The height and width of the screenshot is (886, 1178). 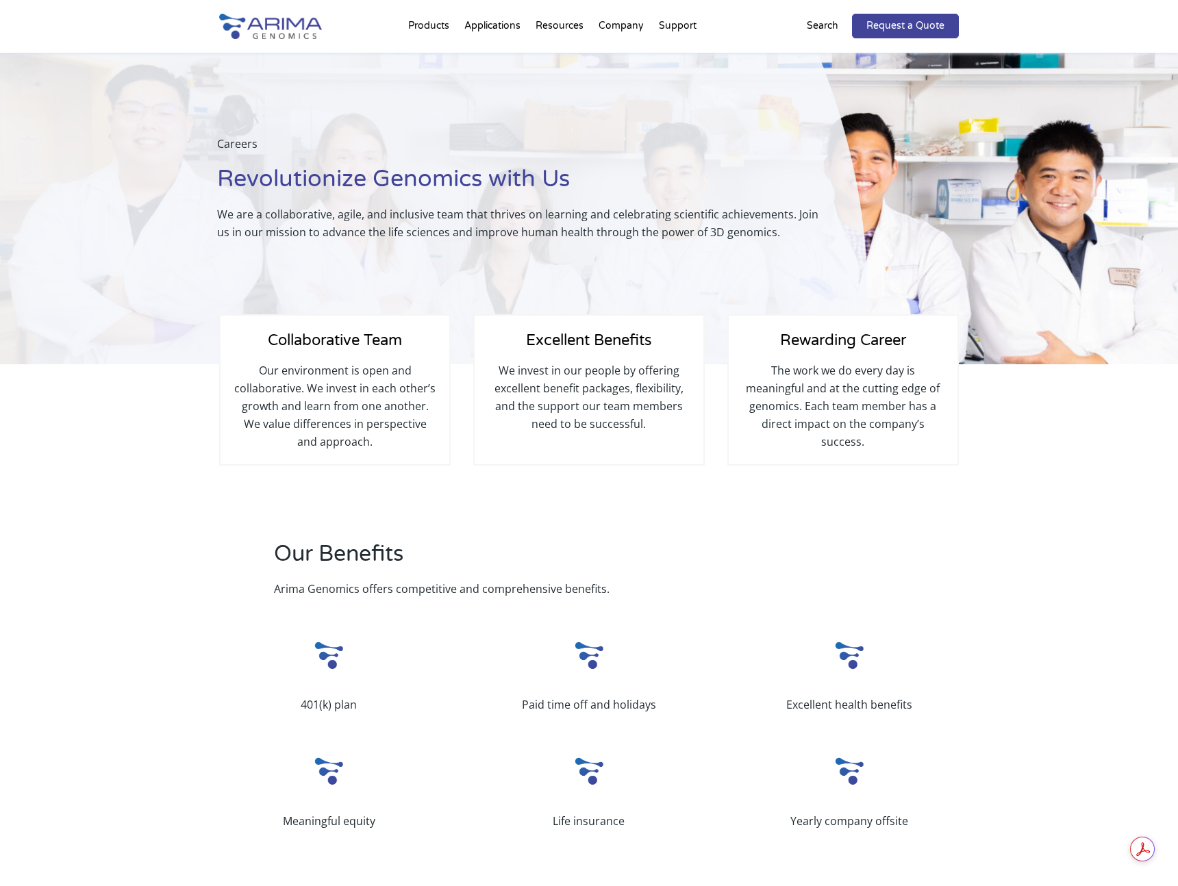 What do you see at coordinates (519, 560) in the screenshot?
I see `h2: Our Benefits` at bounding box center [519, 560].